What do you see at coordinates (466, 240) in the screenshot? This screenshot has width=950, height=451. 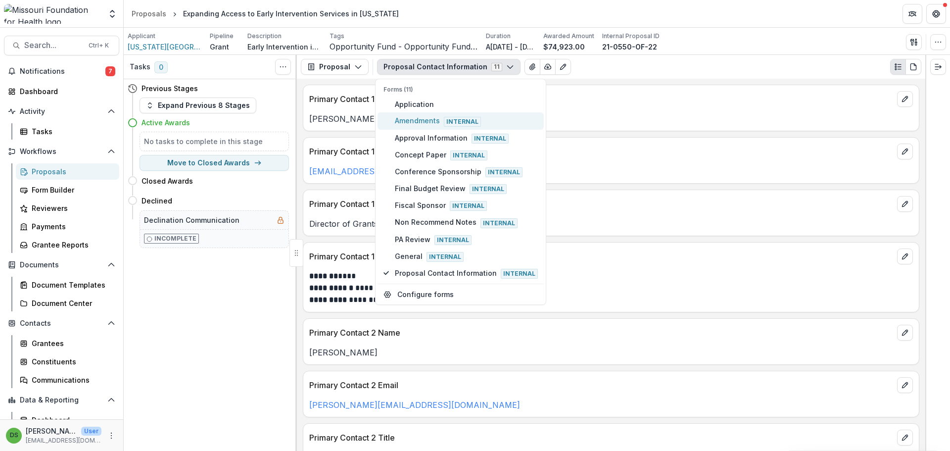 I see `span: PA Review` at bounding box center [466, 240].